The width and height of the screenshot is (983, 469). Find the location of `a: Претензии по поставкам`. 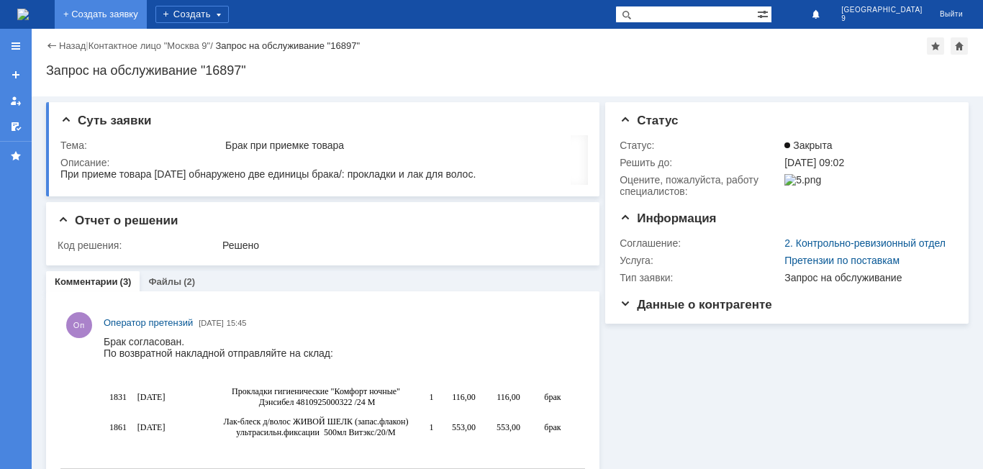

a: Претензии по поставкам is located at coordinates (842, 261).